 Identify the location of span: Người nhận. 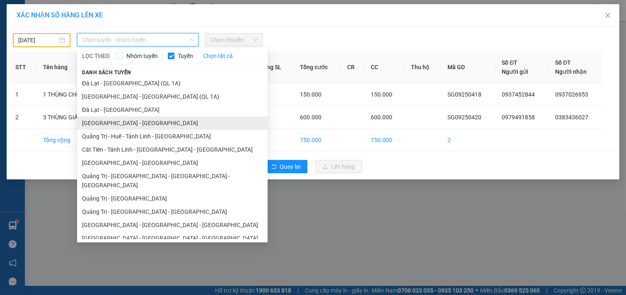
(571, 72).